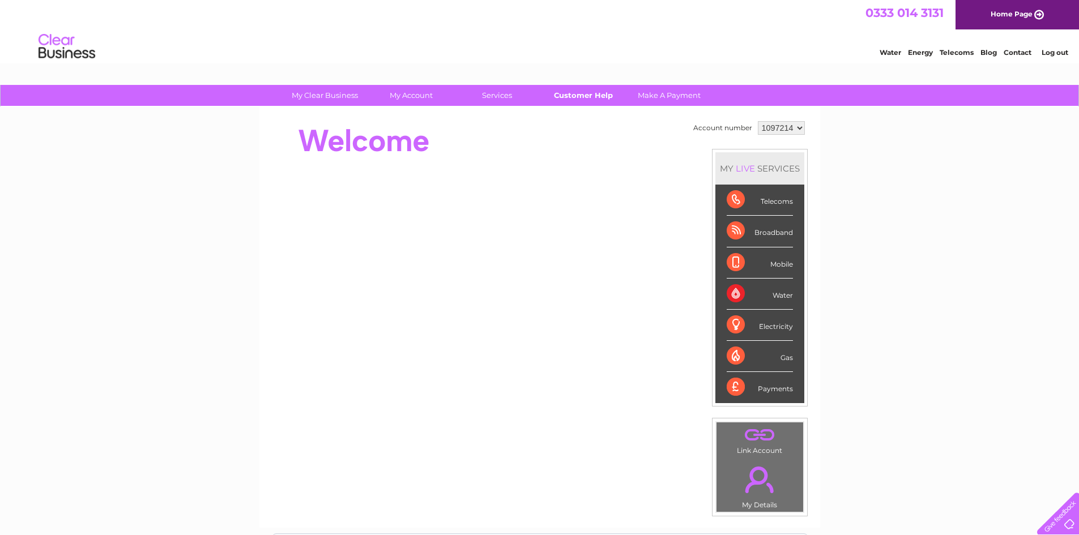 The height and width of the screenshot is (535, 1079). I want to click on a: My Clear Business, so click(325, 95).